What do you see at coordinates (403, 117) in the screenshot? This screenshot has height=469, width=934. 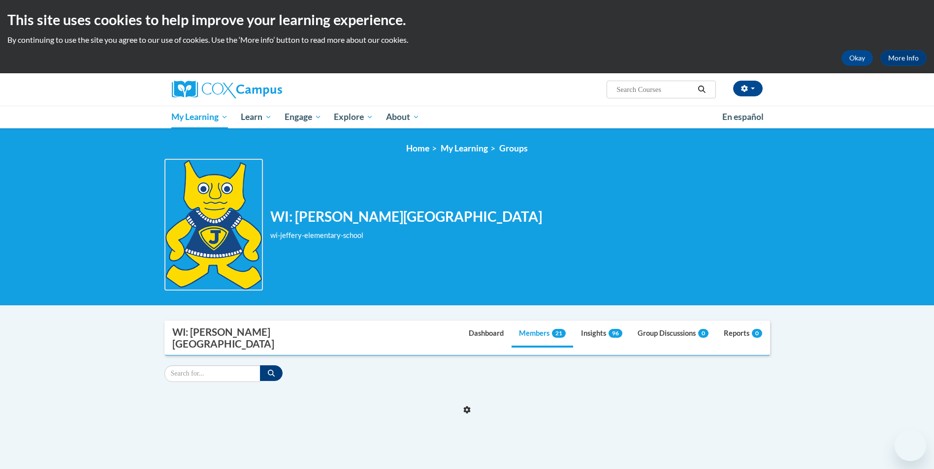 I see `a: About` at bounding box center [403, 117].